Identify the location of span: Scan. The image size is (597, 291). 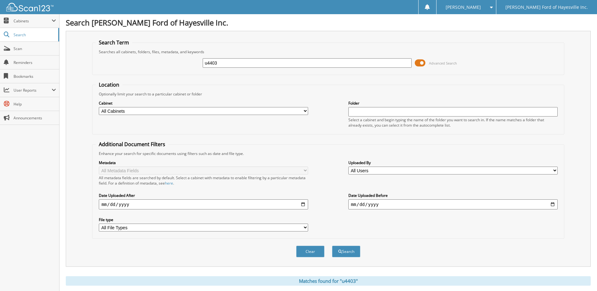
(35, 48).